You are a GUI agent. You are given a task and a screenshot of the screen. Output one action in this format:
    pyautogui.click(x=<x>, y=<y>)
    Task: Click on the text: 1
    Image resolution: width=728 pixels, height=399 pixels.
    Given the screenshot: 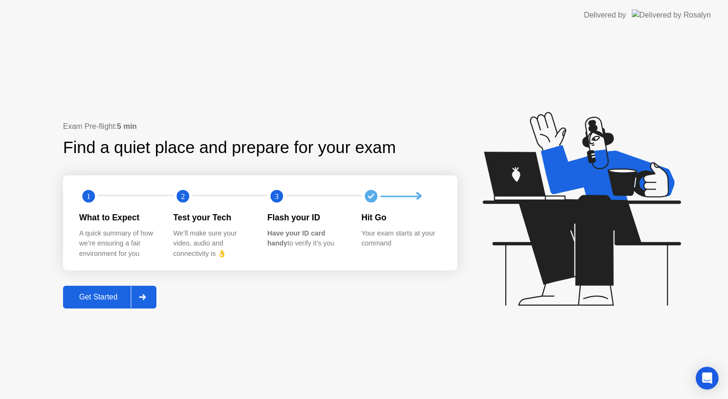 What is the action you would take?
    pyautogui.click(x=89, y=196)
    